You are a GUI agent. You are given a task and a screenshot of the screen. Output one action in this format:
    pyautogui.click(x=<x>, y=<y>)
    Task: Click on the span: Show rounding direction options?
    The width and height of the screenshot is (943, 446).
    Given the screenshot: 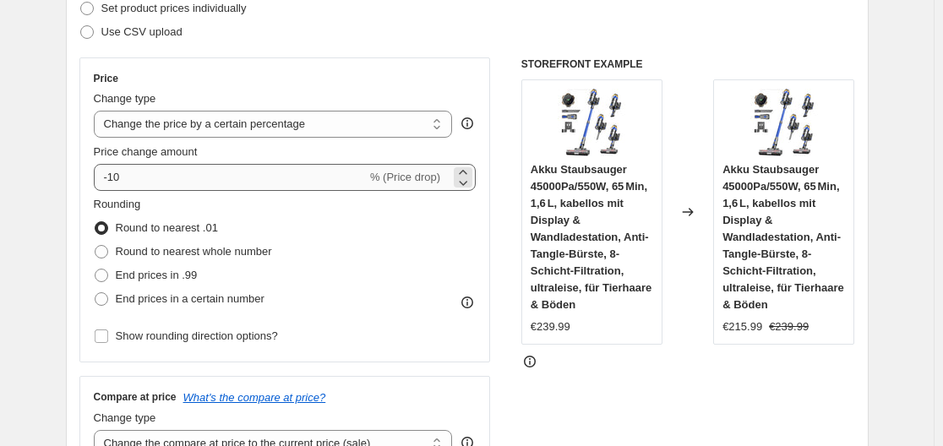 What is the action you would take?
    pyautogui.click(x=197, y=336)
    